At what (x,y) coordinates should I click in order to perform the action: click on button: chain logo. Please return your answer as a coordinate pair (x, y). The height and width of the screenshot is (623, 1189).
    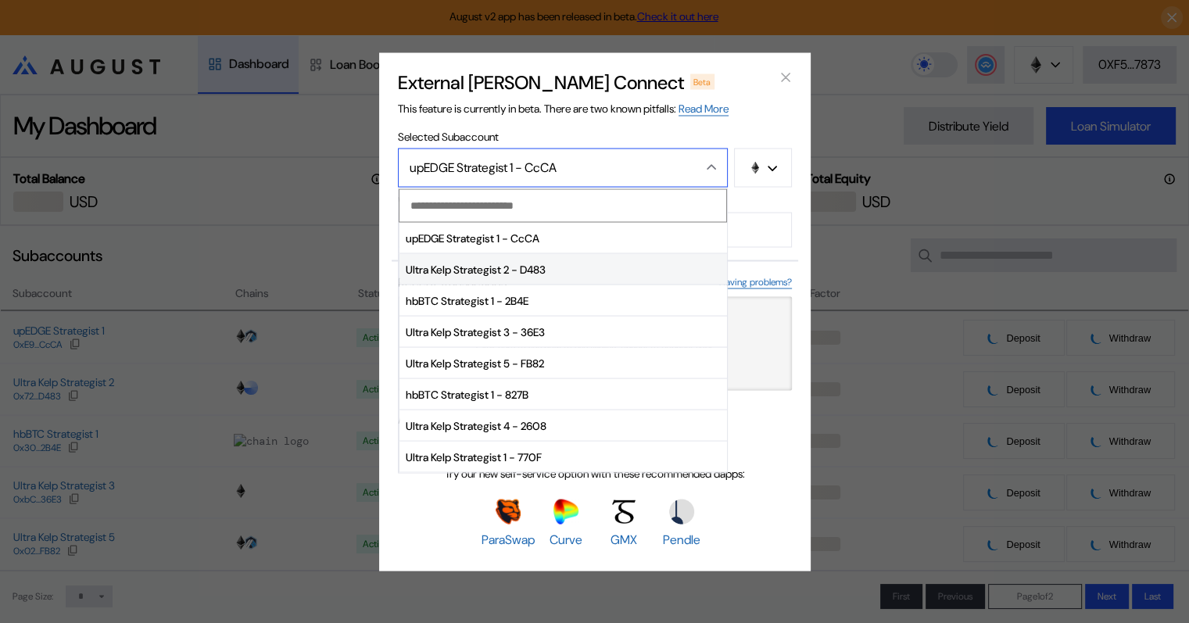
    Looking at the image, I should click on (763, 167).